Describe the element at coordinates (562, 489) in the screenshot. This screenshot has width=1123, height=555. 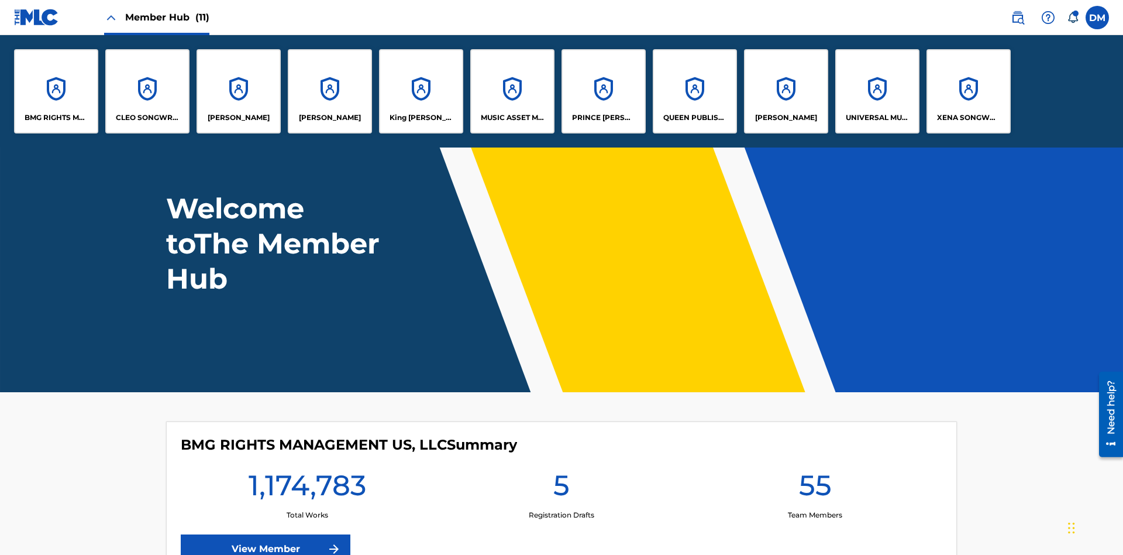
I see `h1: 5` at that location.